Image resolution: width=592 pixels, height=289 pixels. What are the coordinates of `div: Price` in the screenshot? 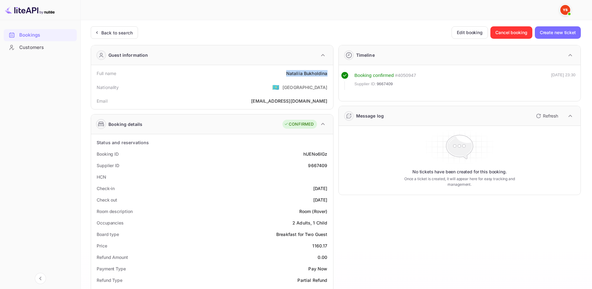 It's located at (102, 246).